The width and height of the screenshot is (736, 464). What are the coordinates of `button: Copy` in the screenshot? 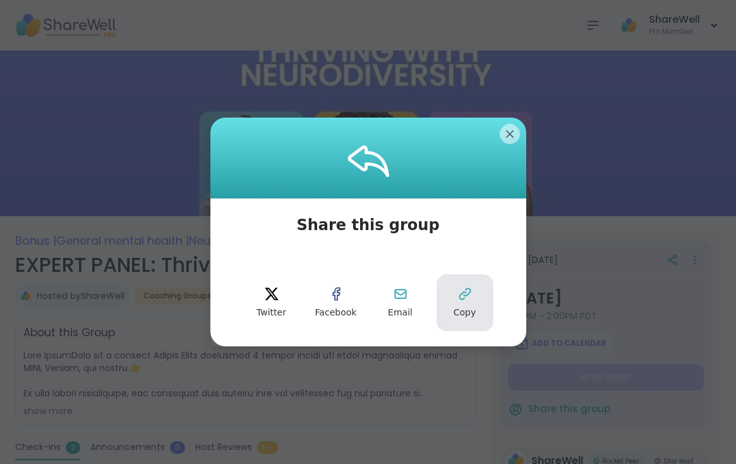 It's located at (465, 303).